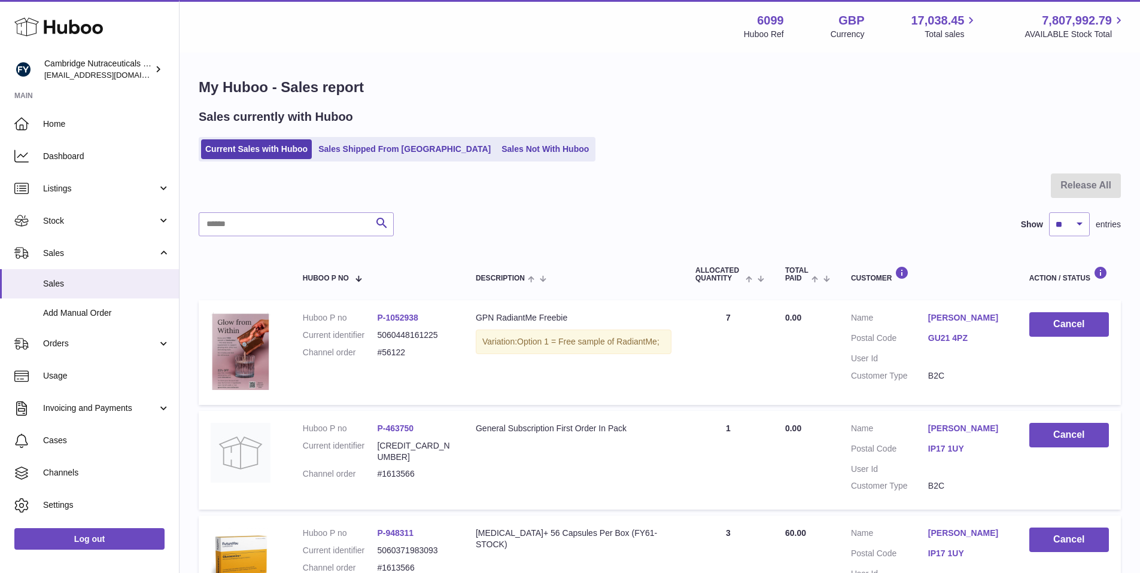  Describe the element at coordinates (397, 318) in the screenshot. I see `a: P-1052938` at that location.